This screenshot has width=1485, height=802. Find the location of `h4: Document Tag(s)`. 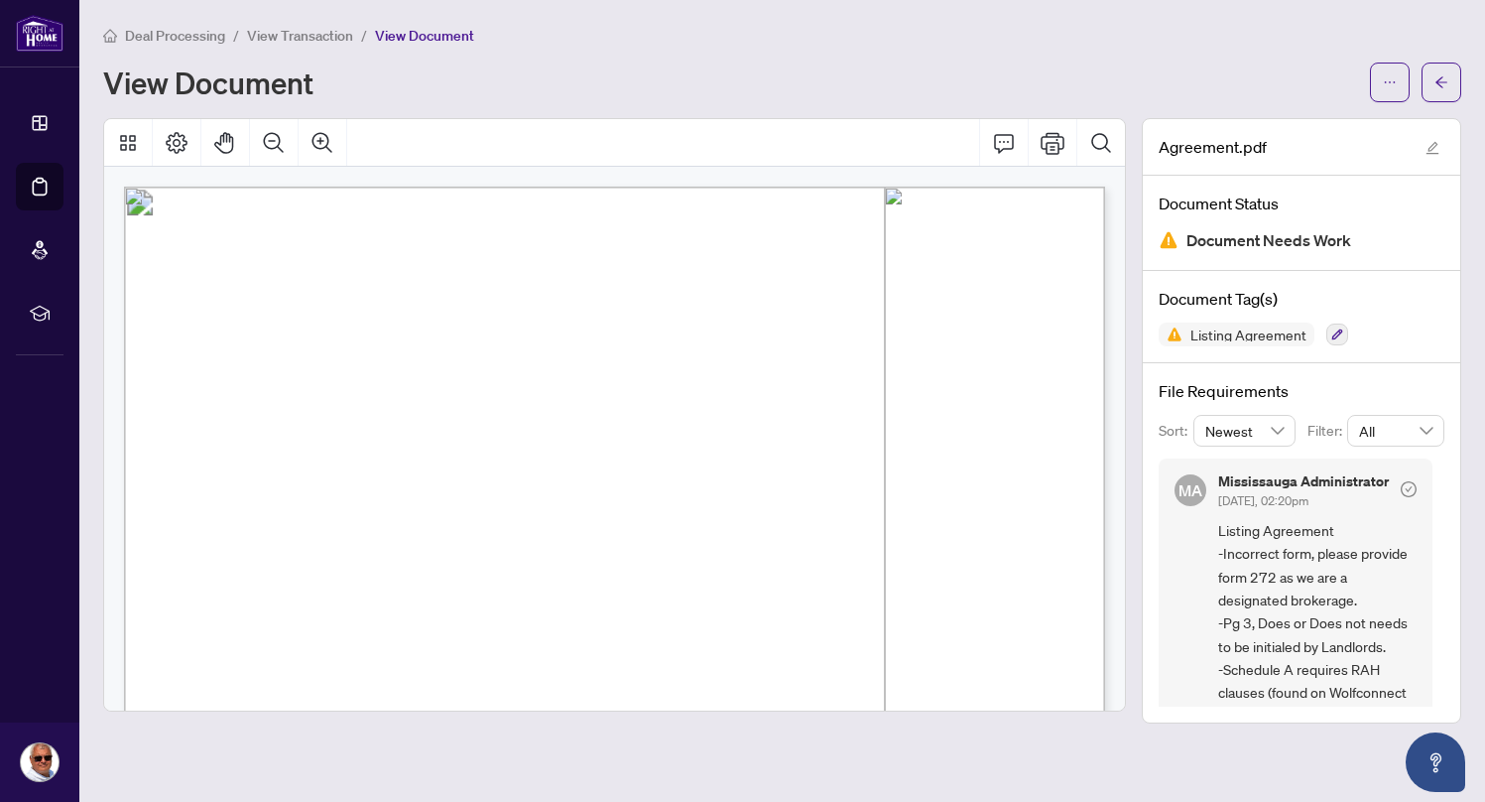

h4: Document Tag(s) is located at coordinates (1302, 299).